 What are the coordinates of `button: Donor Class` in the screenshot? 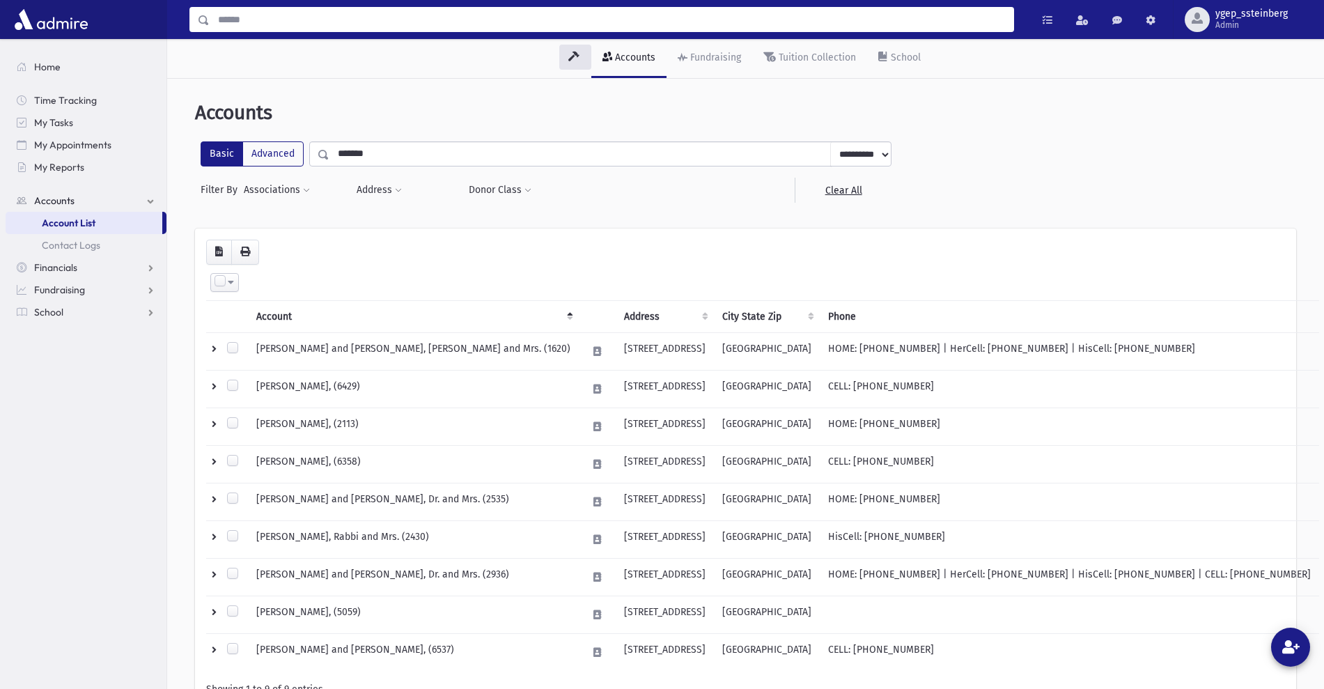 It's located at (500, 190).